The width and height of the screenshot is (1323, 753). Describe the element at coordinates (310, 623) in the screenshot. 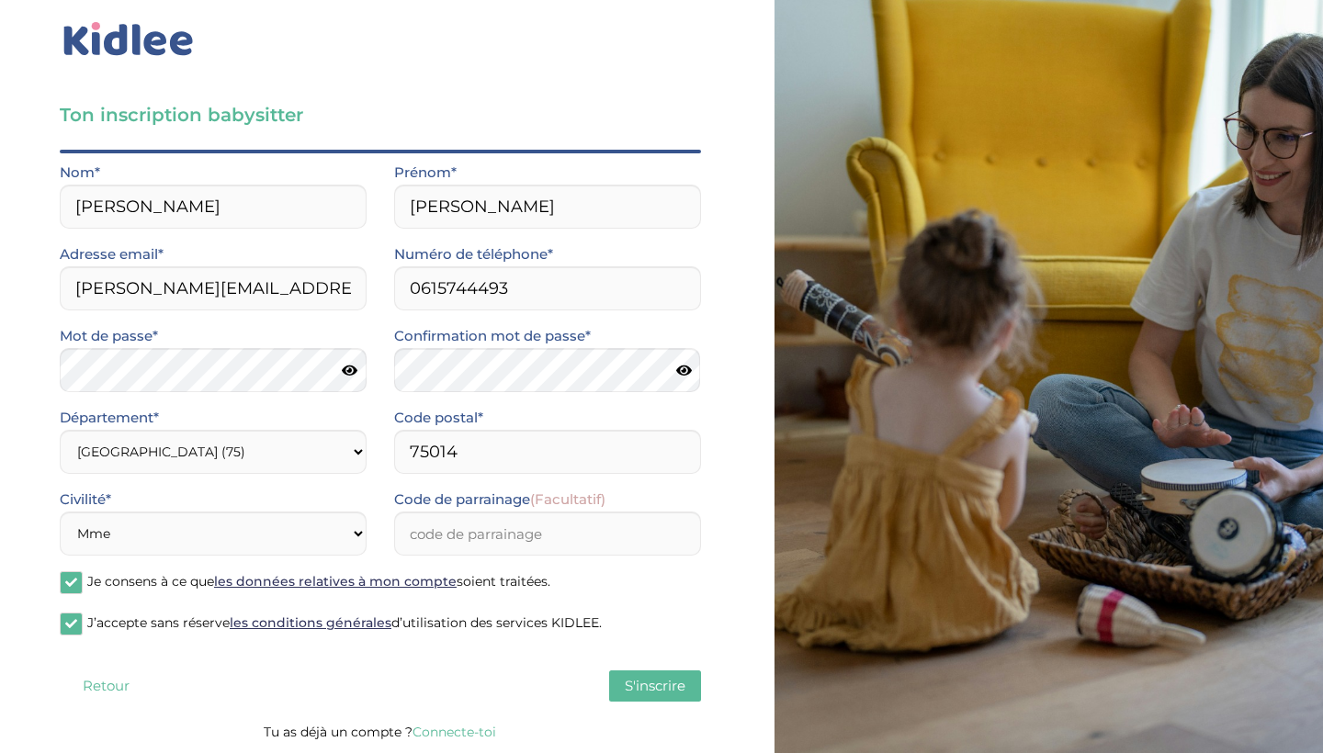

I see `a: les conditions générales` at that location.